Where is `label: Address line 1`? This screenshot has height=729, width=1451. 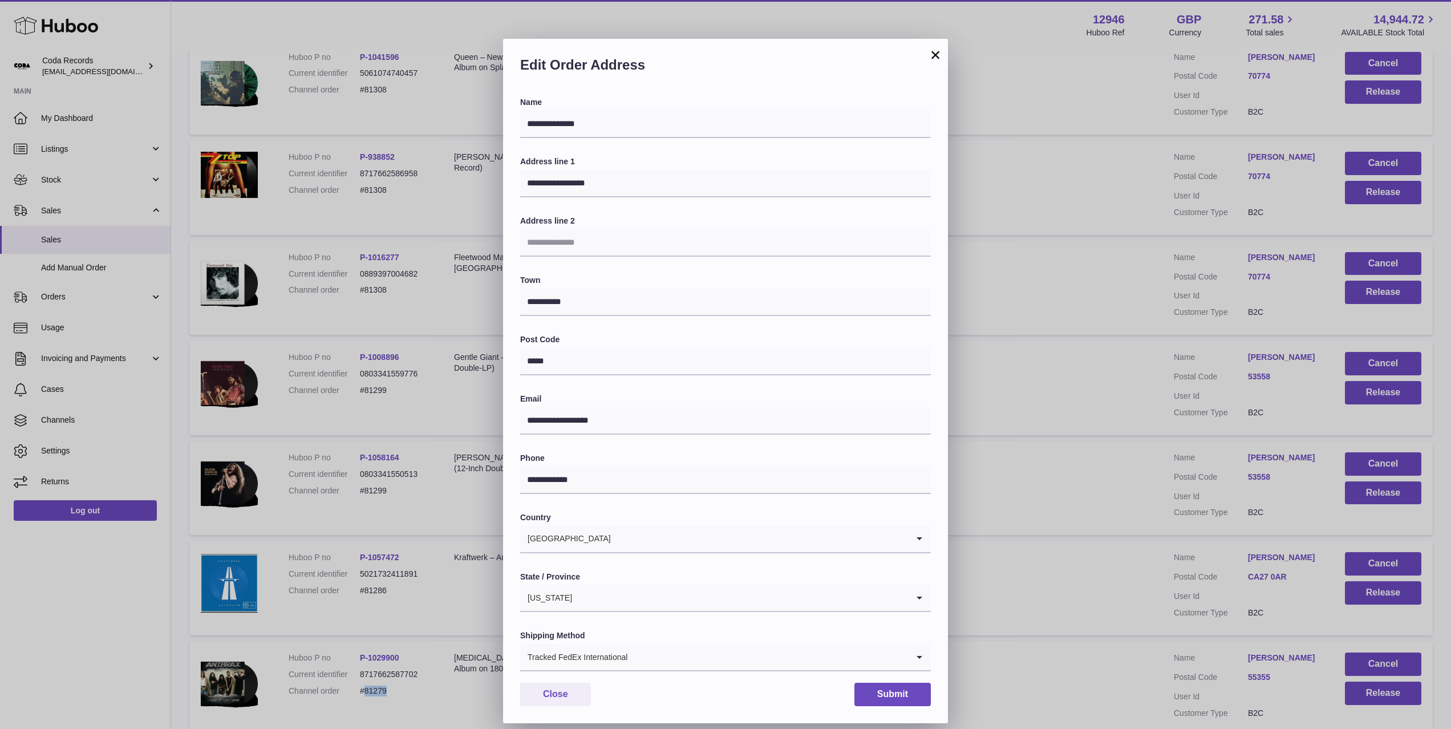
label: Address line 1 is located at coordinates (726, 161).